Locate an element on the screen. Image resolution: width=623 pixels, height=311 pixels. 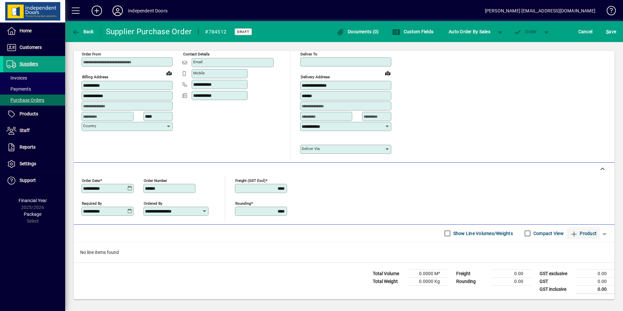
span: Settings is located at coordinates (28, 164).